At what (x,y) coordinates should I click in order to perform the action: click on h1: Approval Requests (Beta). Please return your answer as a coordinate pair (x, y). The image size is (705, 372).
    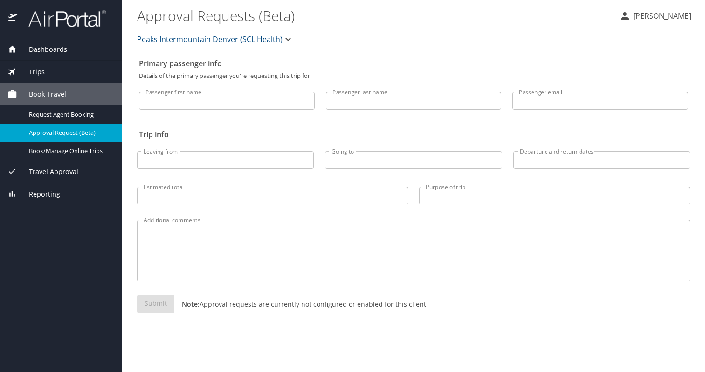
    Looking at the image, I should click on (374, 15).